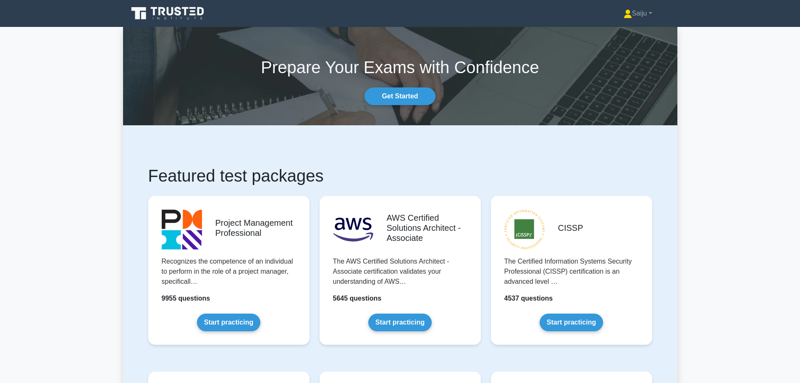  Describe the element at coordinates (638, 13) in the screenshot. I see `a: Saiju` at that location.